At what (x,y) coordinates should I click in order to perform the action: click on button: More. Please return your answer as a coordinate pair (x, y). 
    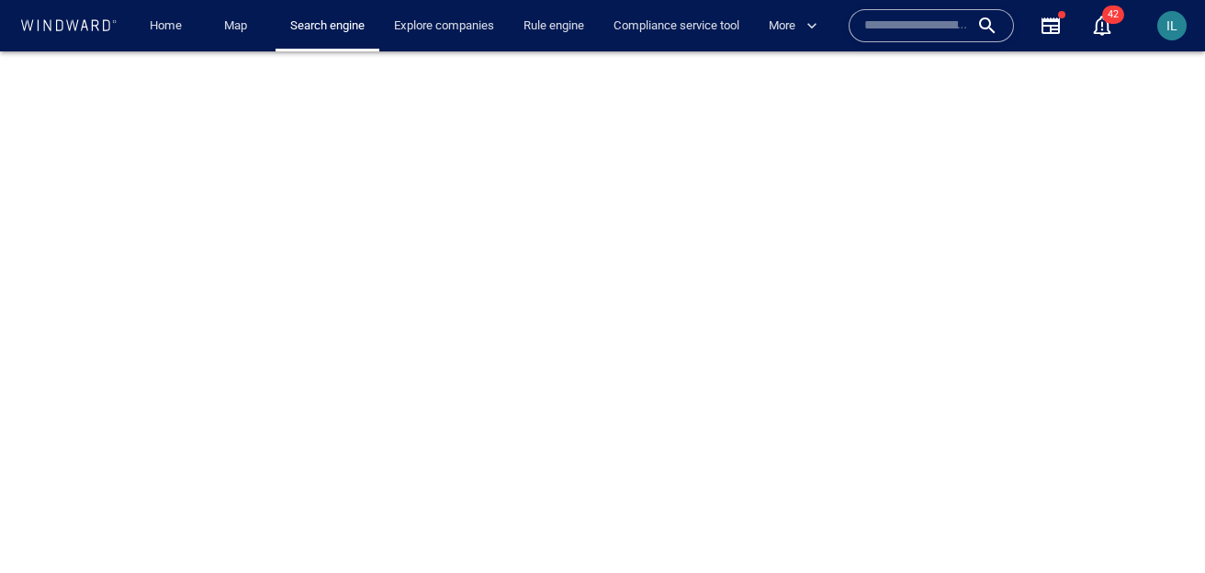
    Looking at the image, I should click on (797, 26).